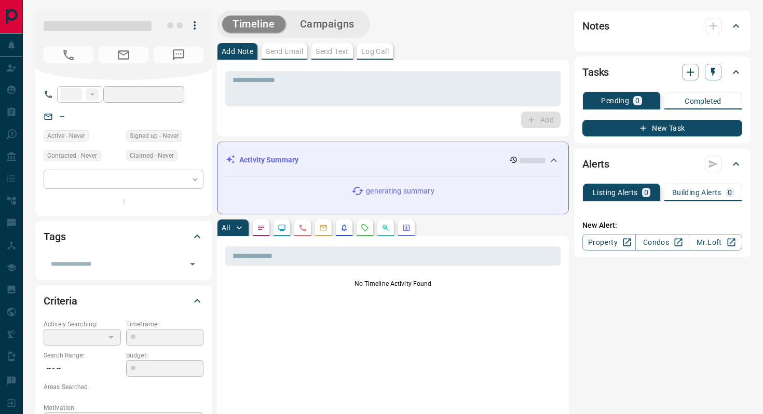  What do you see at coordinates (327, 24) in the screenshot?
I see `button: Campaigns` at bounding box center [327, 24].